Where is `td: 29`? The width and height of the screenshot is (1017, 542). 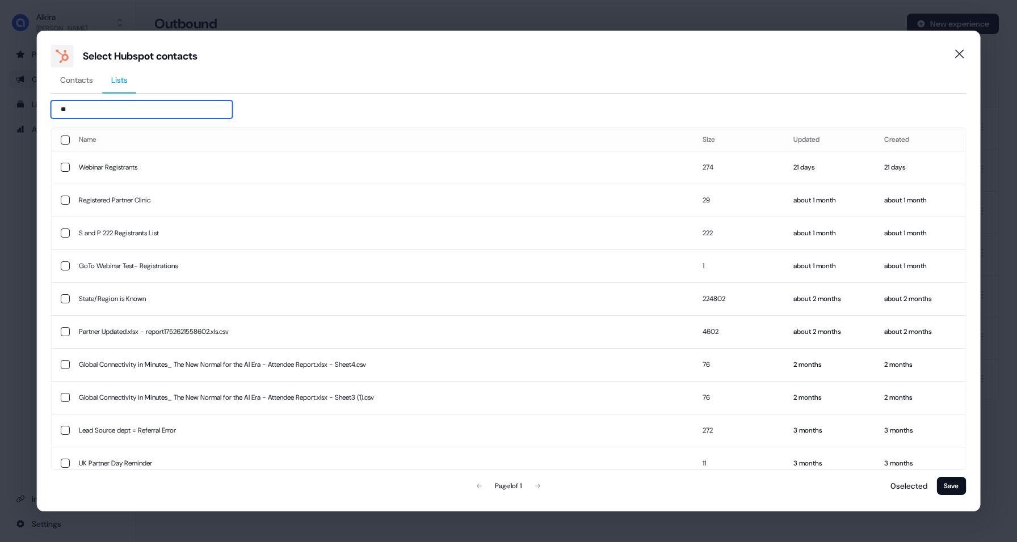 td: 29 is located at coordinates (738, 200).